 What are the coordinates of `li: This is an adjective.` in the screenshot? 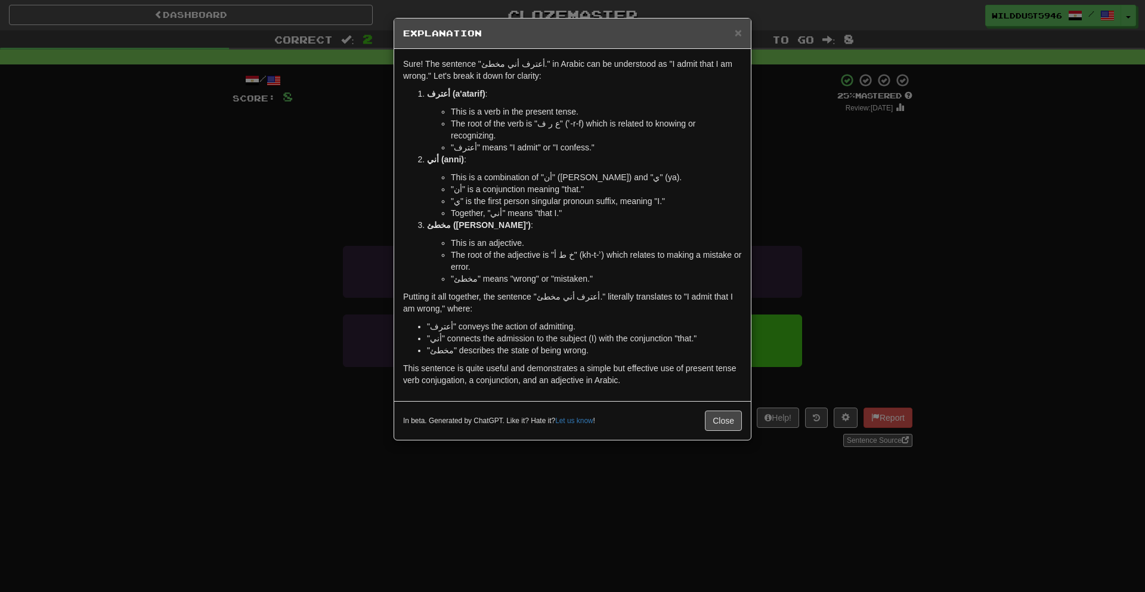 It's located at (596, 243).